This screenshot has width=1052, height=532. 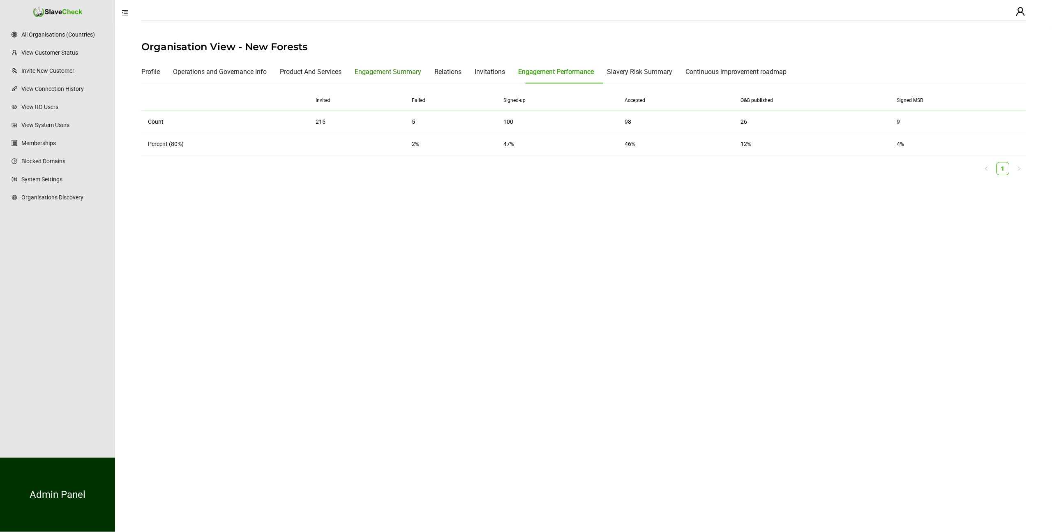 I want to click on a: View Customer Status, so click(x=64, y=53).